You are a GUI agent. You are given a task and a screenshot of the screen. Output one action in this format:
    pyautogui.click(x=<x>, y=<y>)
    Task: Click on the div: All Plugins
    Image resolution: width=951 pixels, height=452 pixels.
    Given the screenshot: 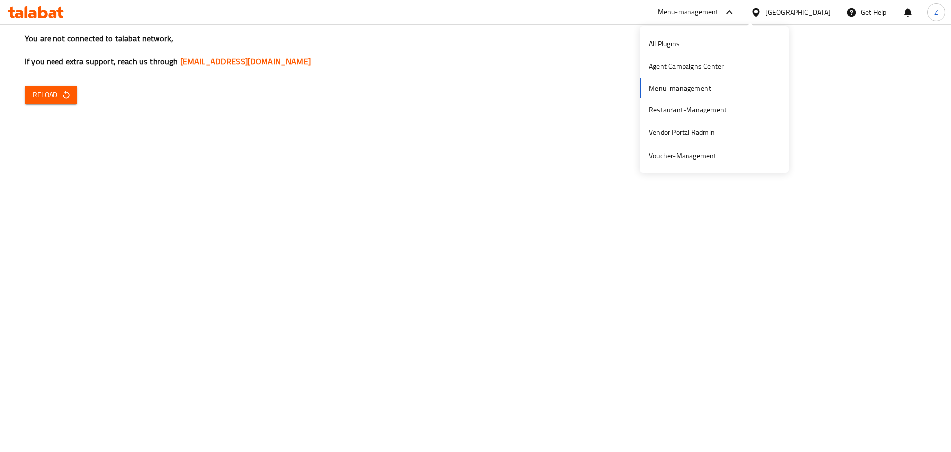 What is the action you would take?
    pyautogui.click(x=664, y=44)
    